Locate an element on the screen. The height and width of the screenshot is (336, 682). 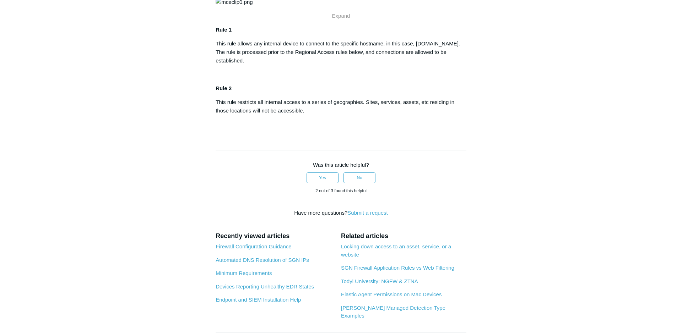
p: This rule allows any internal device to connect to the specific hostname, in this case, [DOMAIN_N... is located at coordinates (341, 52).